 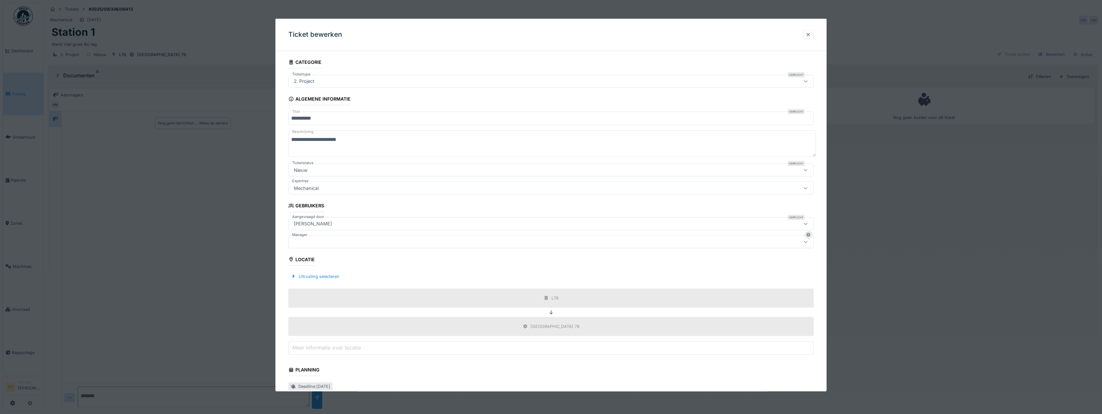 What do you see at coordinates (301, 74) in the screenshot?
I see `label: Tickettype` at bounding box center [301, 74].